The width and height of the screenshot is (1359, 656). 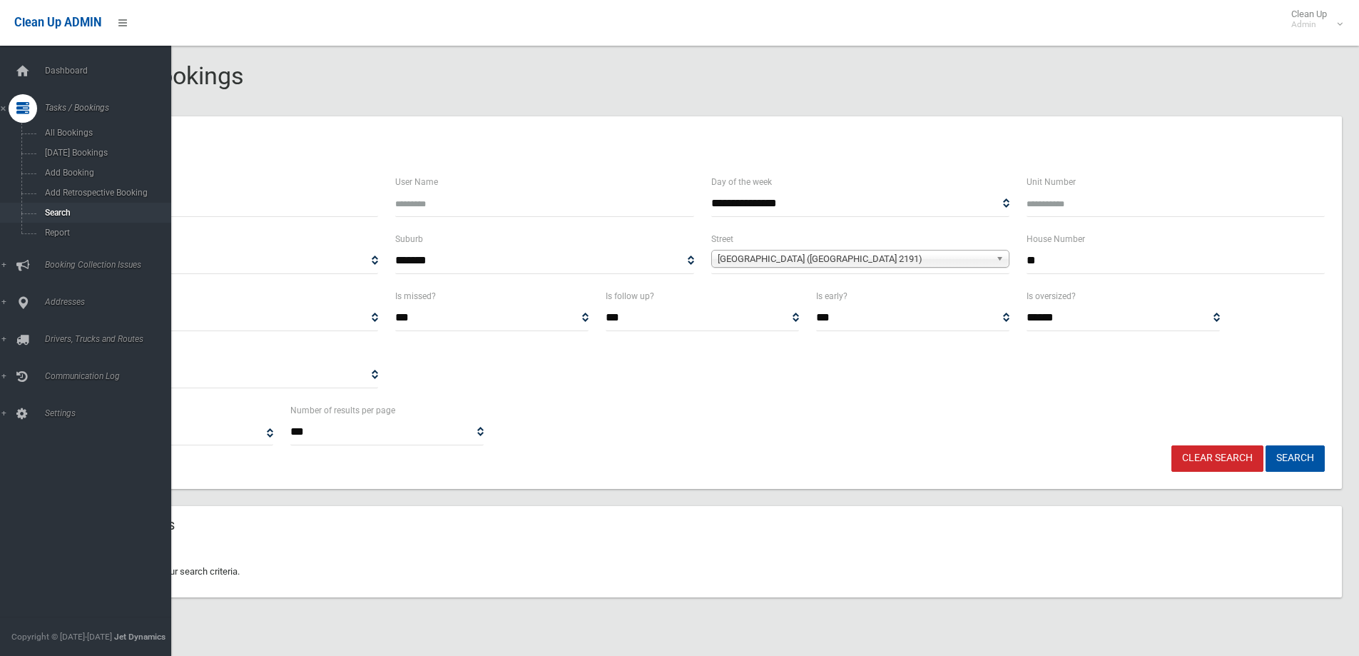 I want to click on label: Number of results per page, so click(x=342, y=410).